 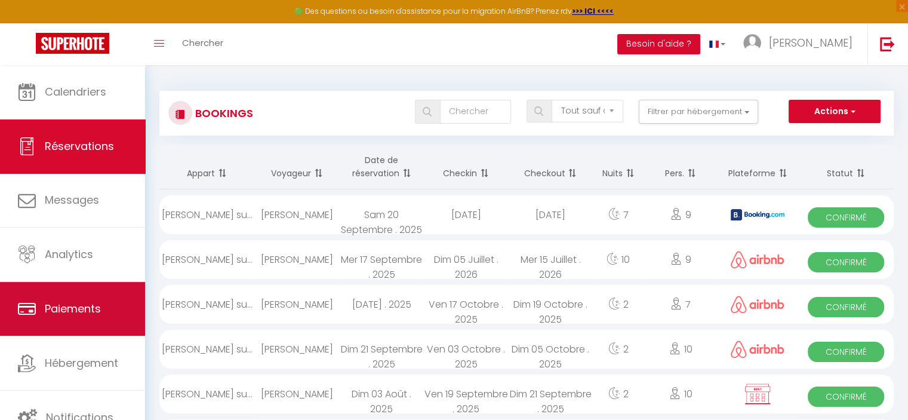 What do you see at coordinates (381, 167) in the screenshot?
I see `th: Sort by booking date` at bounding box center [381, 167].